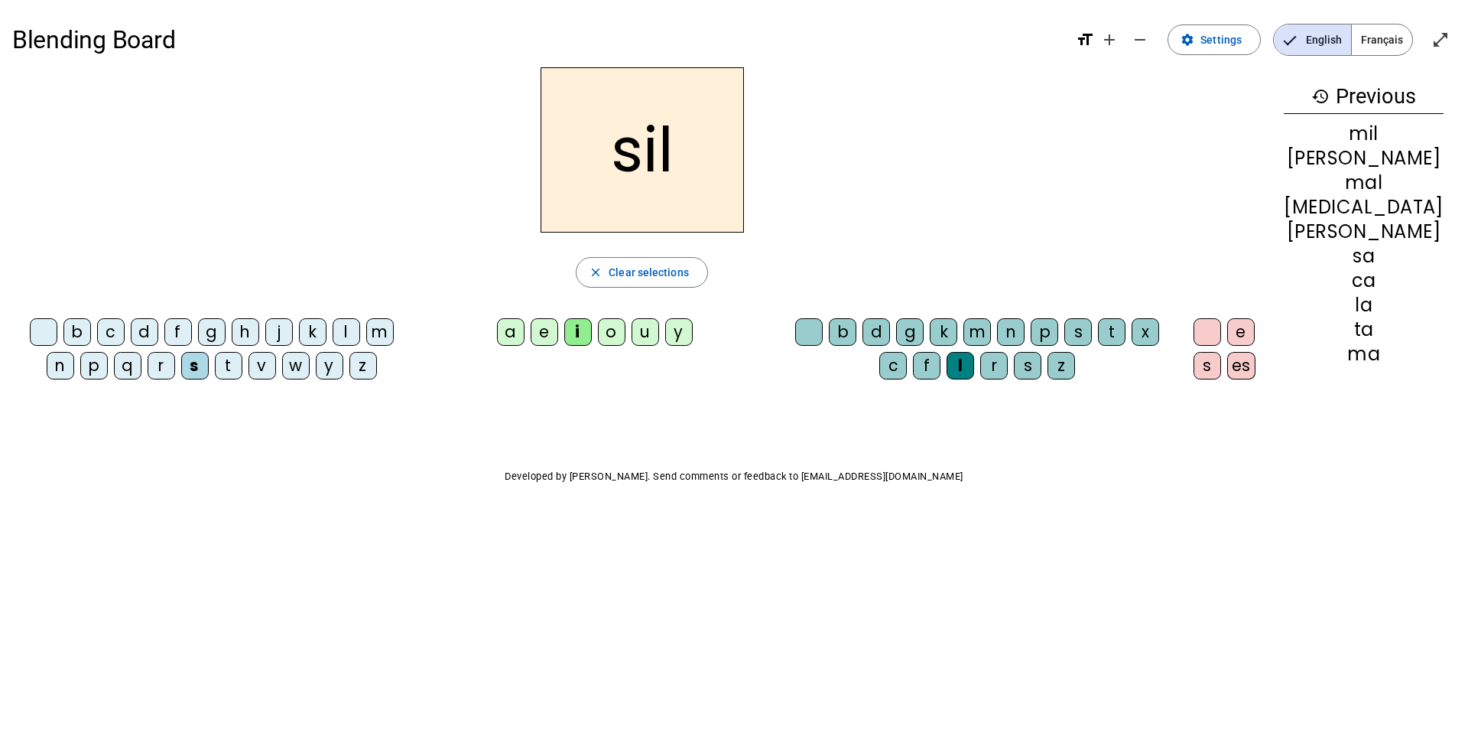  Describe the element at coordinates (1221, 40) in the screenshot. I see `span: Settings` at that location.